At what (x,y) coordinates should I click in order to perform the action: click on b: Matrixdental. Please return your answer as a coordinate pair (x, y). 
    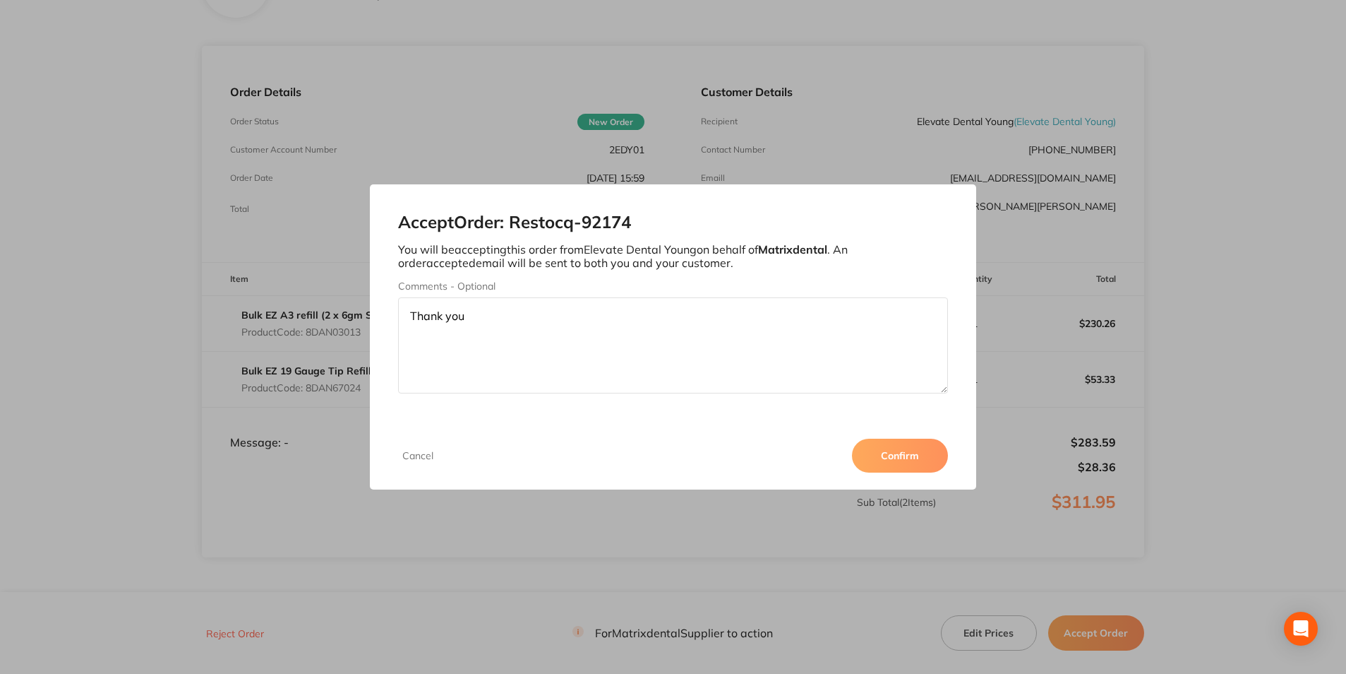
    Looking at the image, I should click on (793, 249).